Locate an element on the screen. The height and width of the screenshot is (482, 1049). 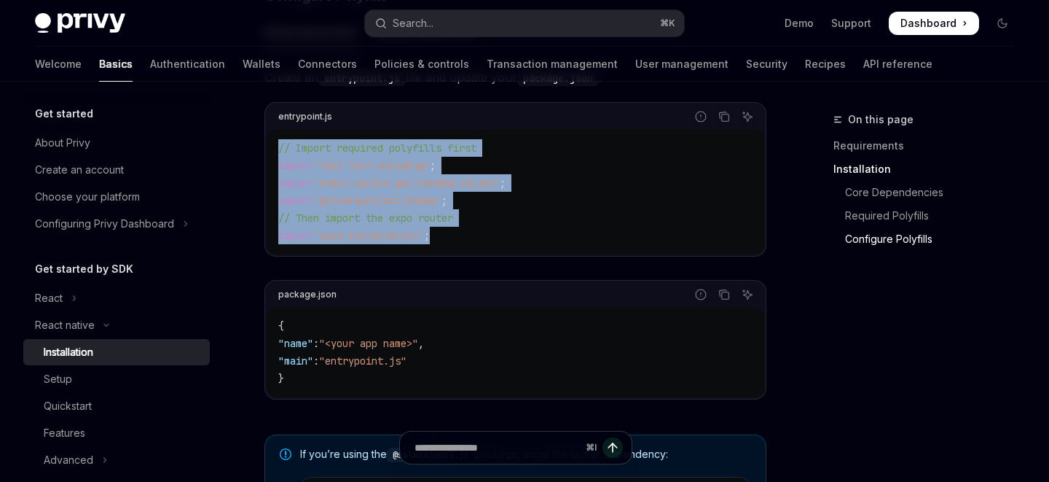
h5: Get started is located at coordinates (64, 114).